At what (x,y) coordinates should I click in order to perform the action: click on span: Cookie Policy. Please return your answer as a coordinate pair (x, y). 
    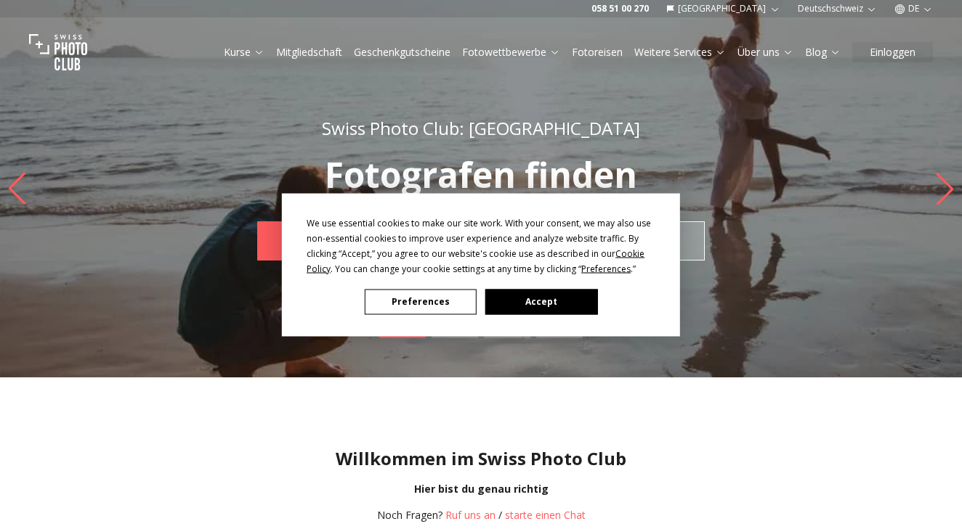
    Looking at the image, I should click on (475, 261).